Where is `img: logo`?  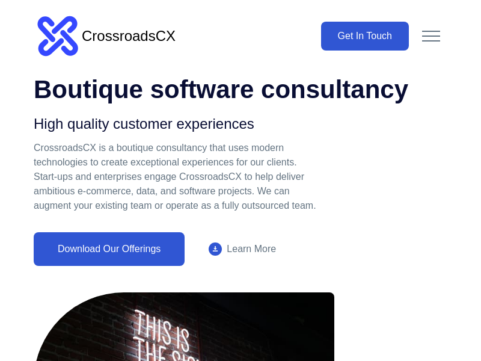 img: logo is located at coordinates (58, 36).